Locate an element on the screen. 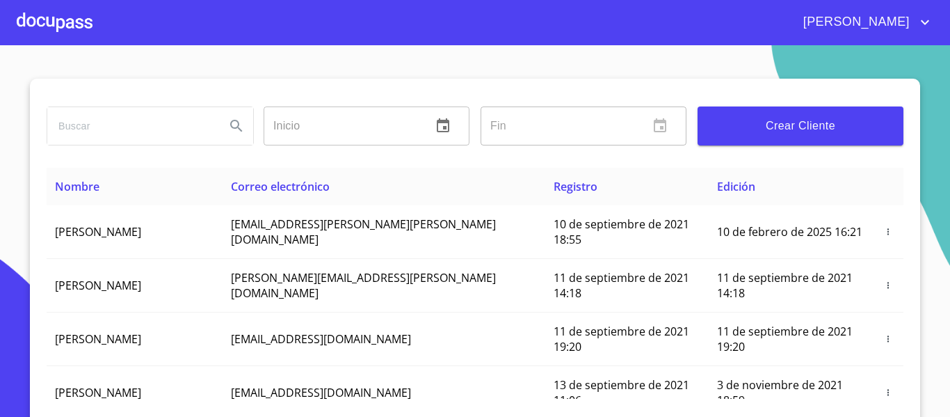 The image size is (950, 417). span: 3 de noviembre de 2021 18:59 is located at coordinates (780, 392).